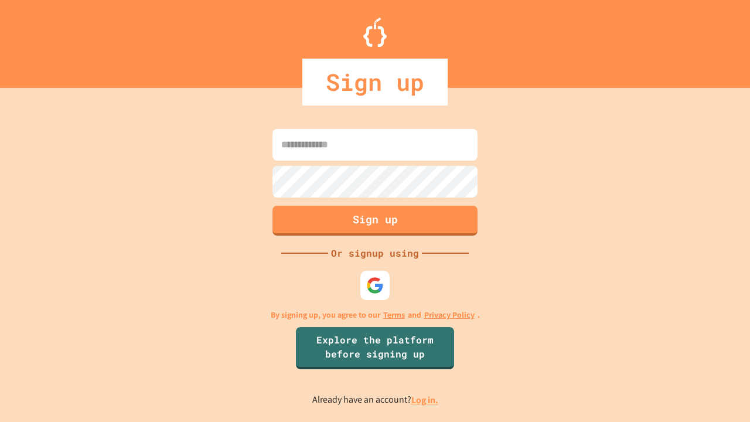 Image resolution: width=750 pixels, height=422 pixels. I want to click on div: Or signup using, so click(375, 253).